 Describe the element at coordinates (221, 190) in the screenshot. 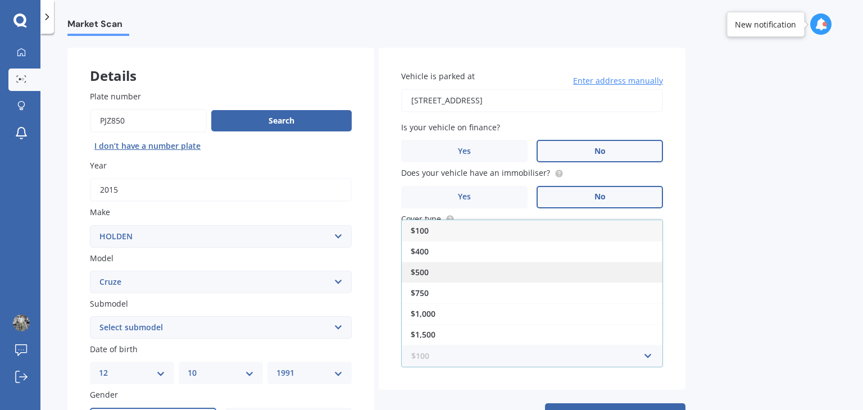

I see `input: YYYY` at that location.